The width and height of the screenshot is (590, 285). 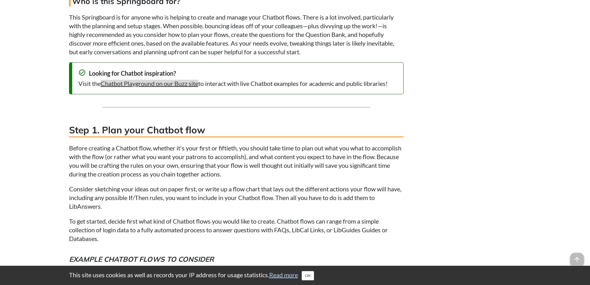 What do you see at coordinates (238, 73) in the screenshot?
I see `div: Looking for Chatbot inspiration?` at bounding box center [238, 73].